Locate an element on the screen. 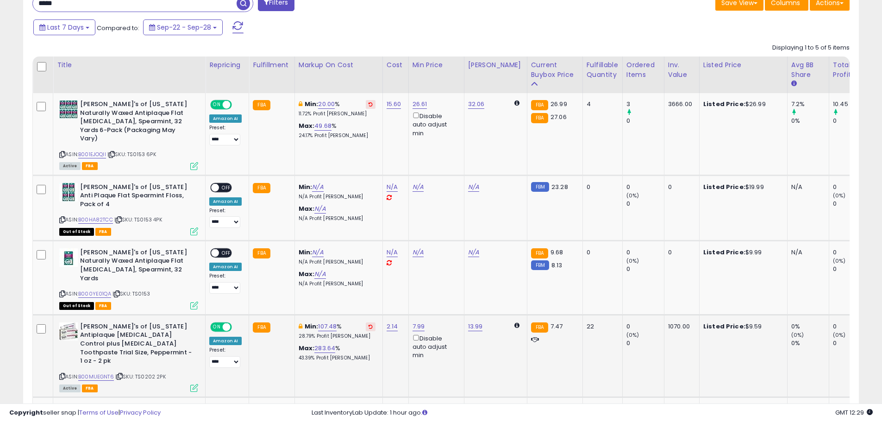 This screenshot has width=882, height=422. strong: Copyright is located at coordinates (26, 412).